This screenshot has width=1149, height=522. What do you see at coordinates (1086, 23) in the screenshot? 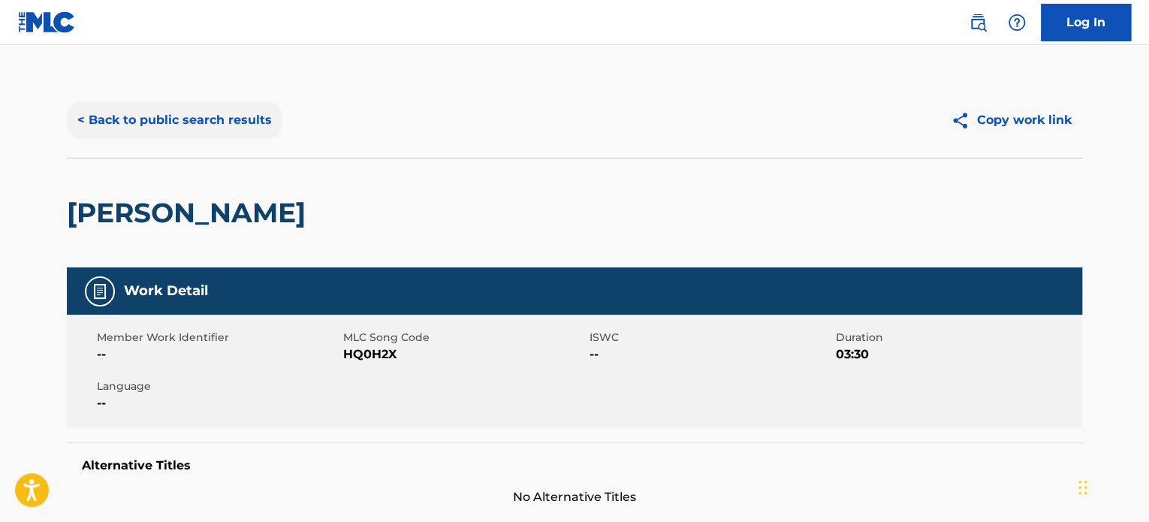
I see `a: Log In` at bounding box center [1086, 23].